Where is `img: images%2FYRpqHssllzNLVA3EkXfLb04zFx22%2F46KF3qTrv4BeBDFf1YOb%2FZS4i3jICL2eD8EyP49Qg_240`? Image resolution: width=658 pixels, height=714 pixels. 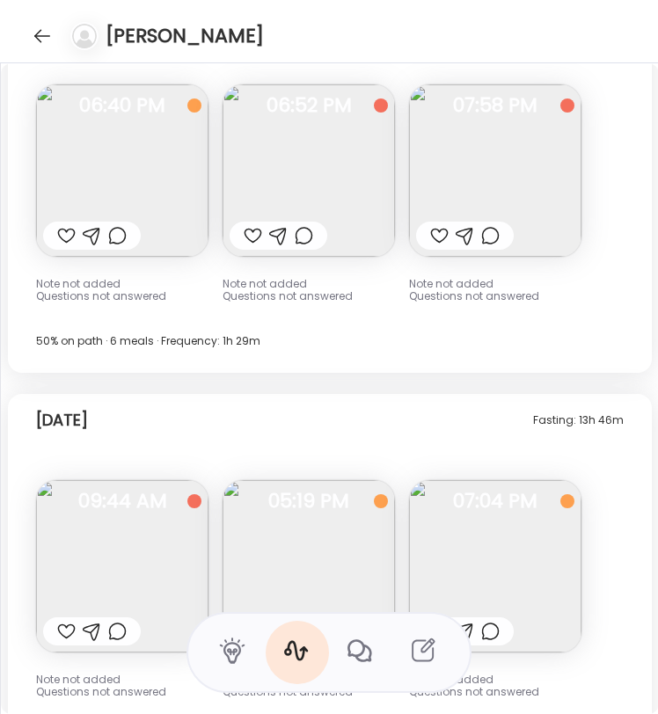
img: images%2FYRpqHssllzNLVA3EkXfLb04zFx22%2F46KF3qTrv4BeBDFf1YOb%2FZS4i3jICL2eD8EyP49Qg_240 is located at coordinates (122, 566).